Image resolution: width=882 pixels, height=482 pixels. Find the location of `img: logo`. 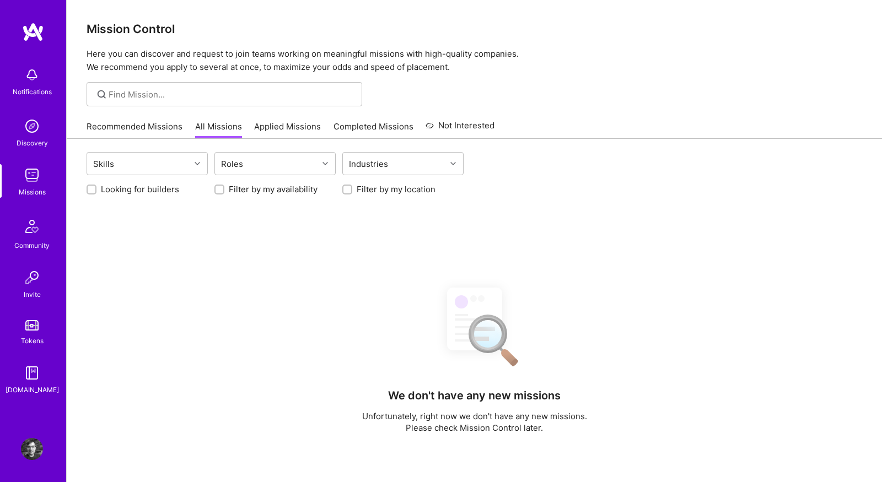

img: logo is located at coordinates (33, 32).